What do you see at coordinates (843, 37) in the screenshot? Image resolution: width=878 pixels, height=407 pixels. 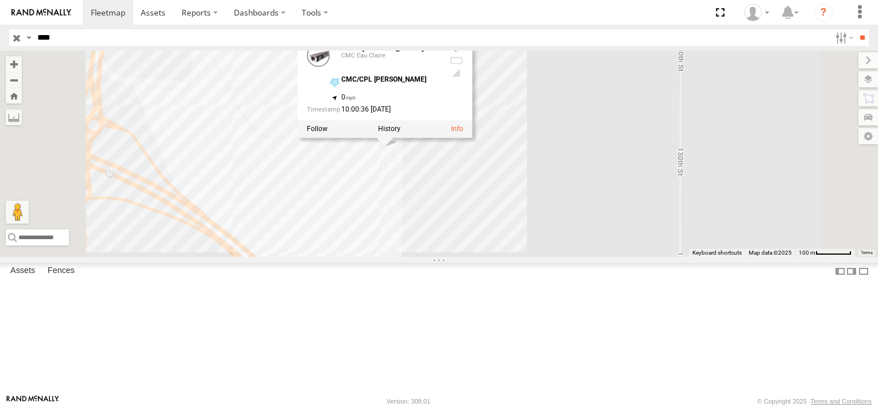 I see `label: Search Filter Options` at bounding box center [843, 37].